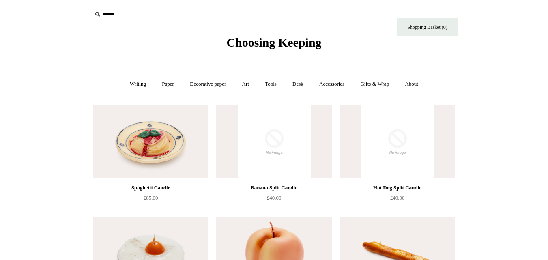 This screenshot has width=548, height=260. What do you see at coordinates (138, 84) in the screenshot?
I see `a: Writing` at bounding box center [138, 84].